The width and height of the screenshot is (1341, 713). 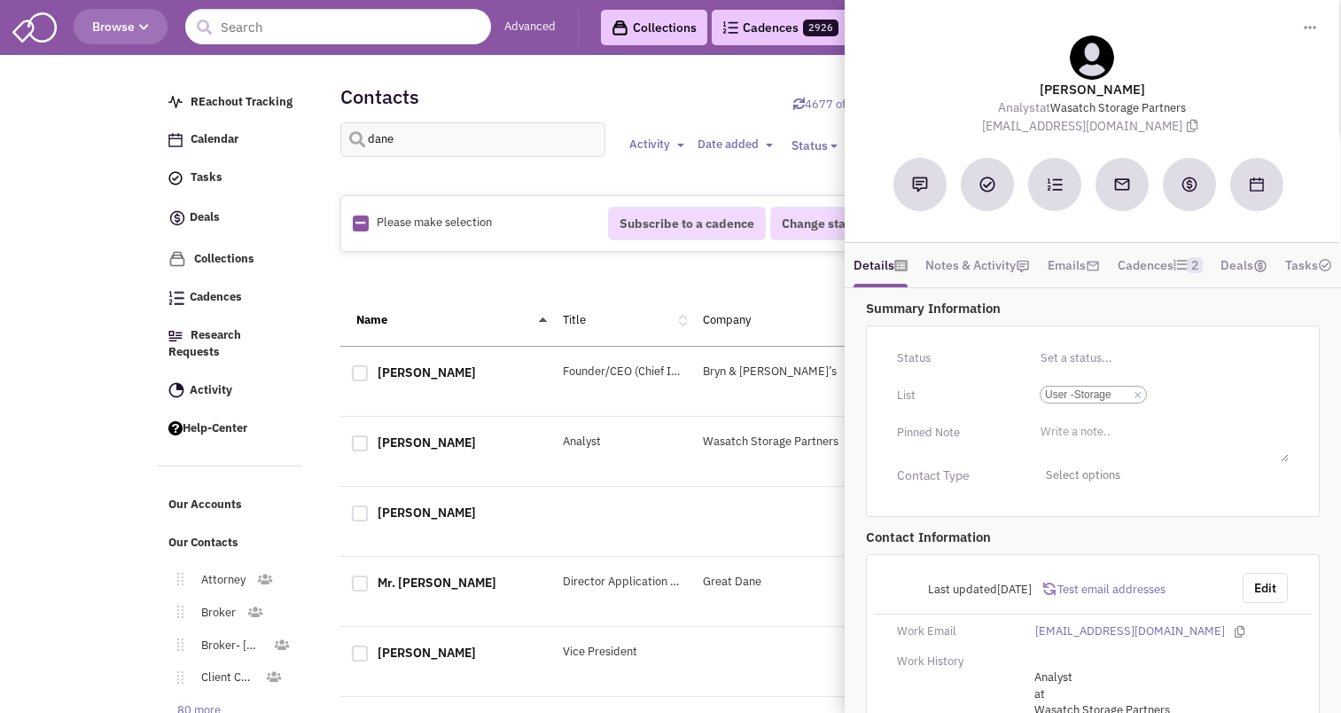 I want to click on img: TaskCount.png, so click(x=1325, y=265).